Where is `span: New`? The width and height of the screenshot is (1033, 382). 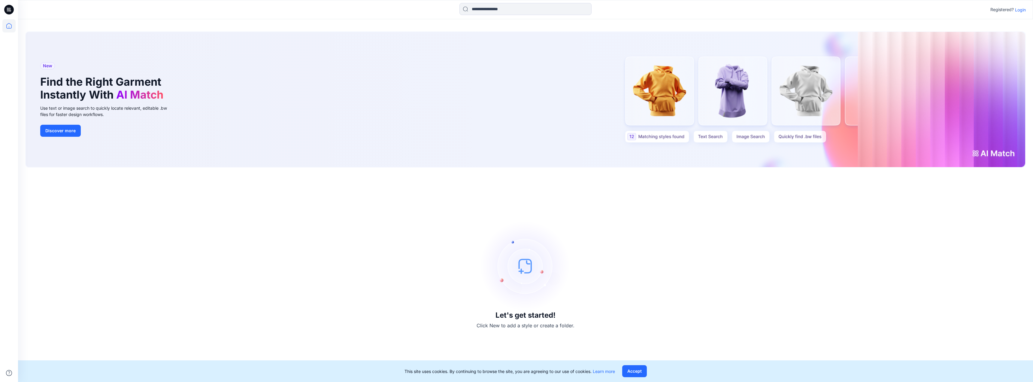
span: New is located at coordinates (47, 66).